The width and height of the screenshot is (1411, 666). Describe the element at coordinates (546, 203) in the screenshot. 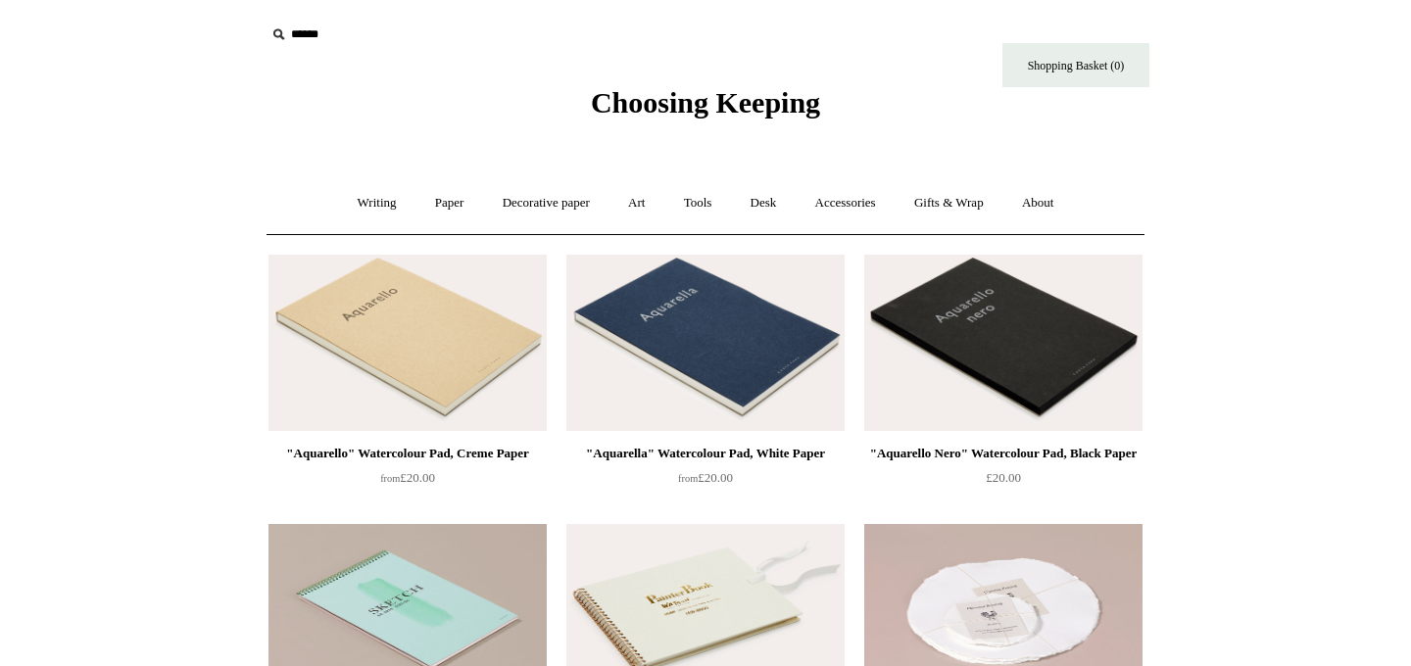

I see `a: Decorative paper` at that location.